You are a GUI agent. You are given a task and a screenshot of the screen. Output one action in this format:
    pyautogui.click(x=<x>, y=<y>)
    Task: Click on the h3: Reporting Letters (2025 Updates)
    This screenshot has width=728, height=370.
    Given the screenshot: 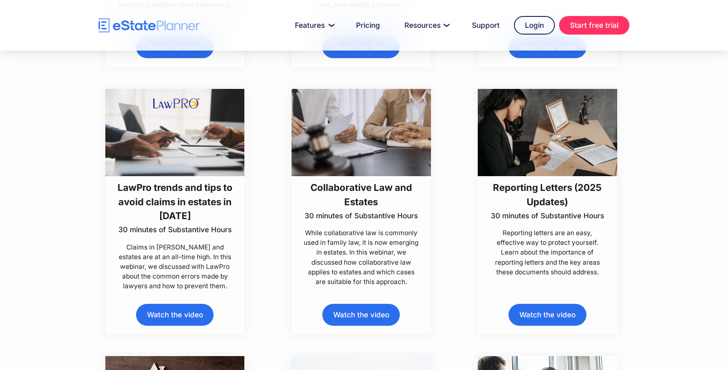 What is the action you would take?
    pyautogui.click(x=547, y=194)
    